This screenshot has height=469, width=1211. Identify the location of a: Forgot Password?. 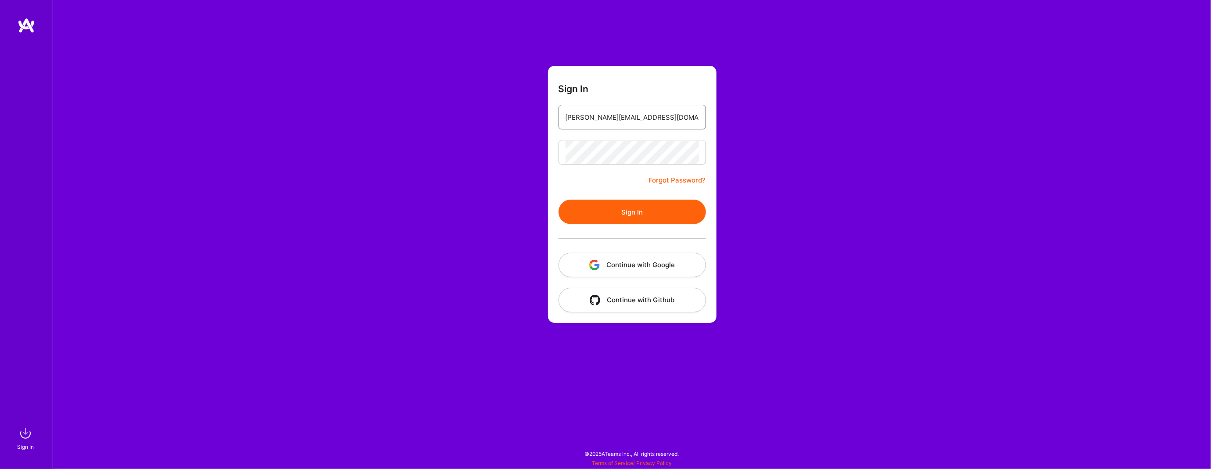
(677, 180).